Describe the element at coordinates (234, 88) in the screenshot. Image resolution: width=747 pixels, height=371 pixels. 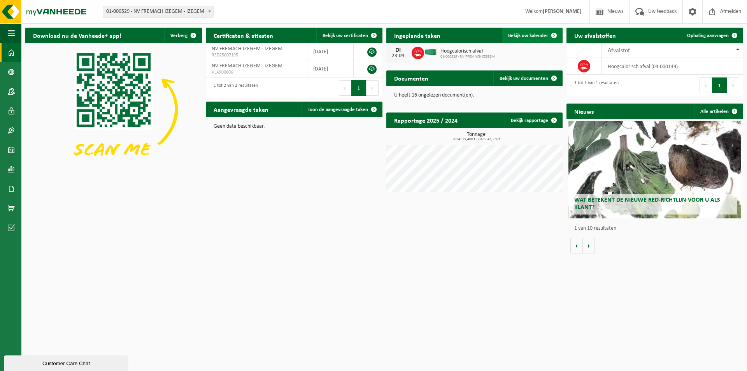
I see `div: 1 tot 2 van 2 resultaten` at that location.